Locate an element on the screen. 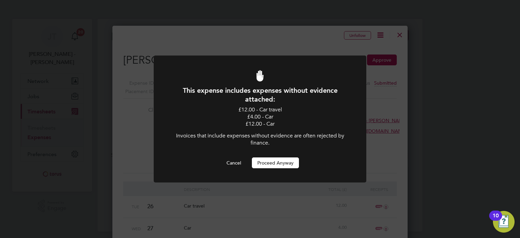 Image resolution: width=520 pixels, height=238 pixels. p: Invoices that include expenses without evidence are often rejected by finance. is located at coordinates (260, 140).